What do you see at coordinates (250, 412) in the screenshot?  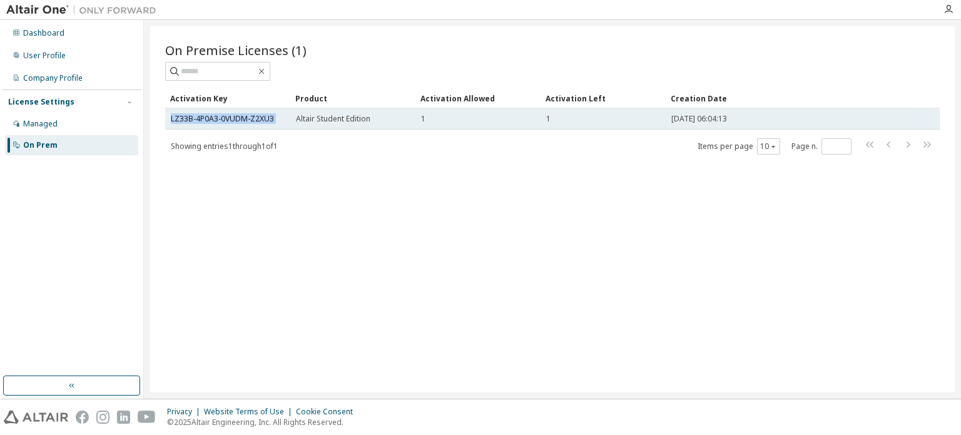 I see `div: Website Terms of Use` at bounding box center [250, 412].